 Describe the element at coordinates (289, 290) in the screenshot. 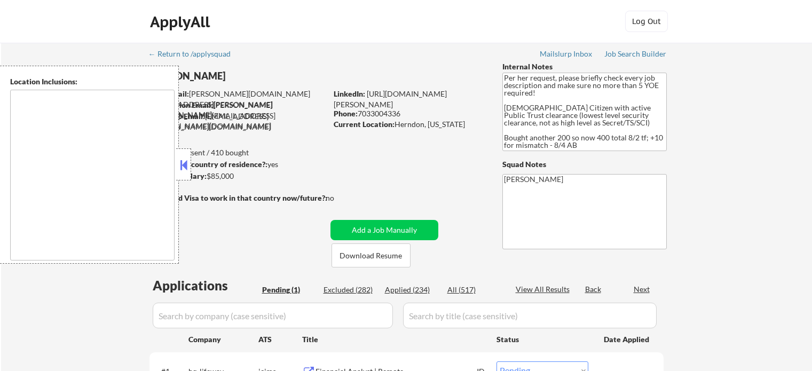

I see `div: Pending (1)` at that location.